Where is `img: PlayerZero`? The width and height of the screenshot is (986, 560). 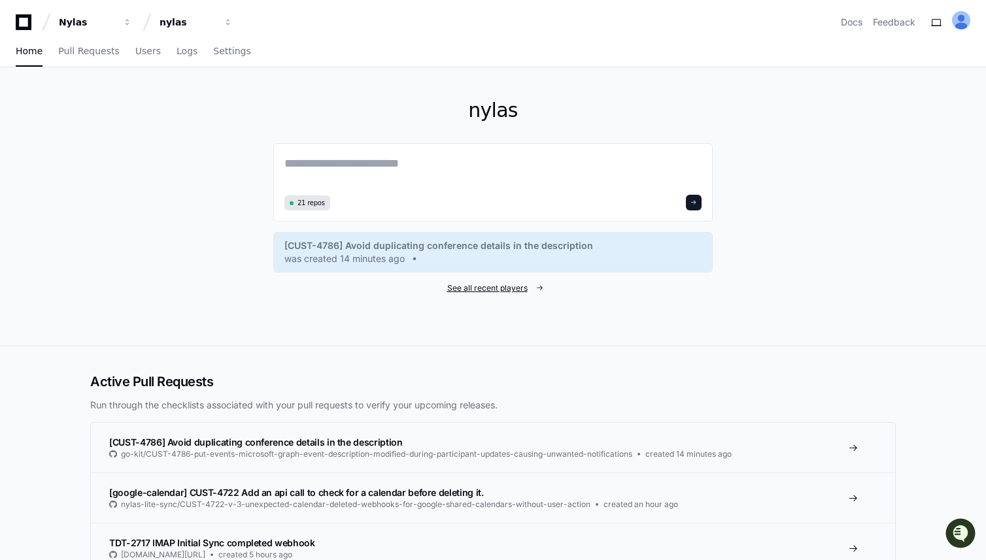 img: PlayerZero is located at coordinates (26, 26).